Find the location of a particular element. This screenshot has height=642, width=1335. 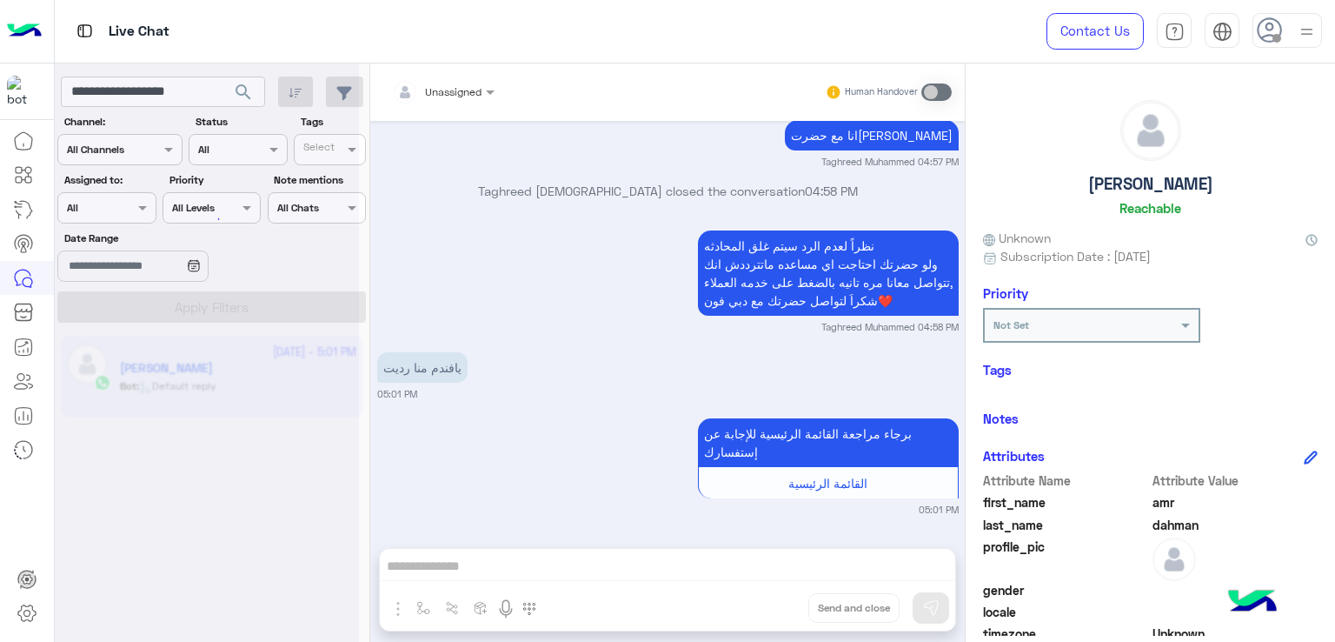

div: Select is located at coordinates (317, 149).